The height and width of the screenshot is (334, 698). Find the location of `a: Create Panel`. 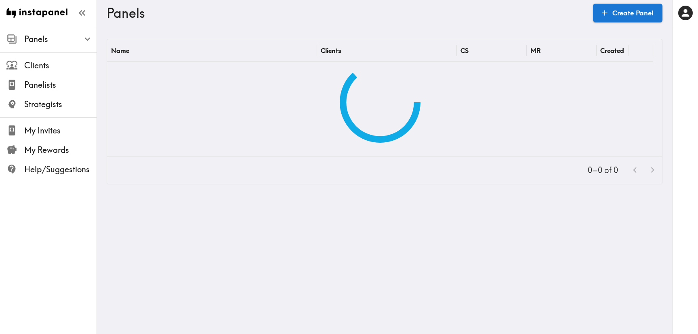

a: Create Panel is located at coordinates (628, 13).